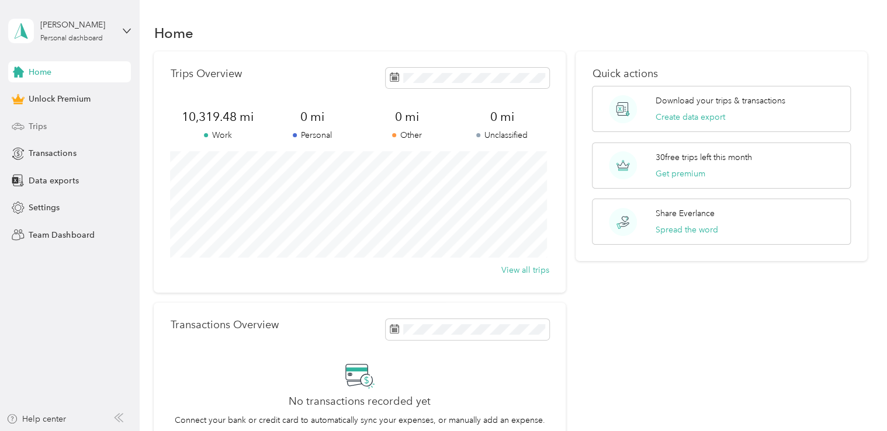  I want to click on p: Work, so click(217, 135).